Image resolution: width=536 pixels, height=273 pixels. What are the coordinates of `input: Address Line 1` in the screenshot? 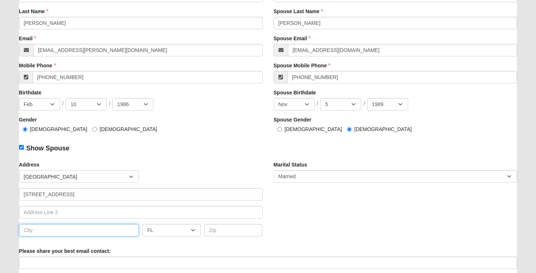 It's located at (141, 195).